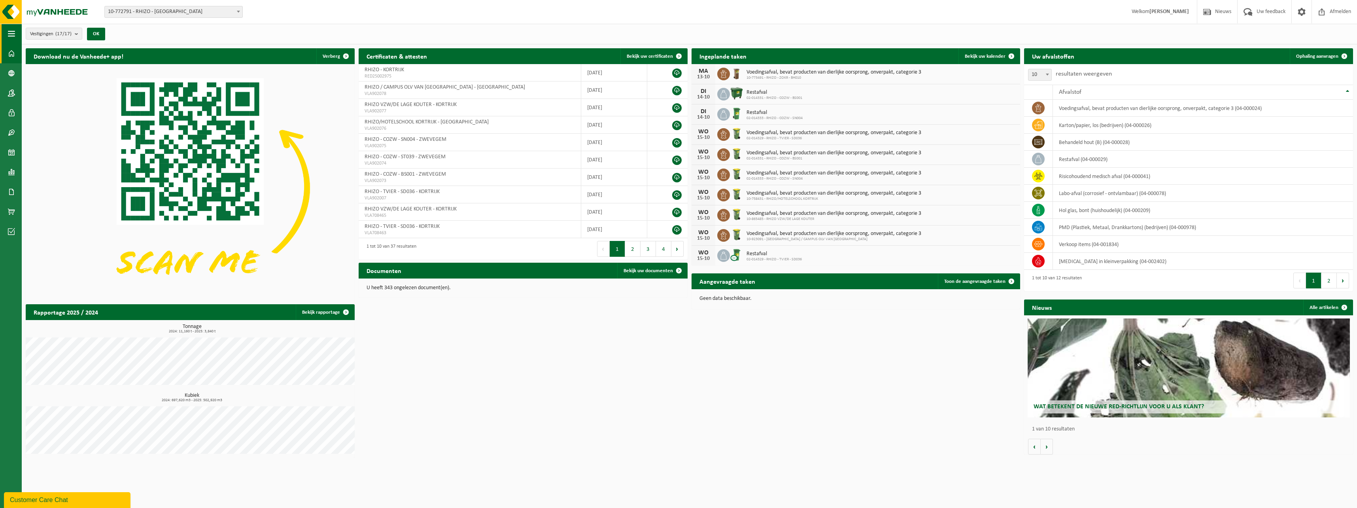  Describe the element at coordinates (1300, 280) in the screenshot. I see `button: Previous` at that location.